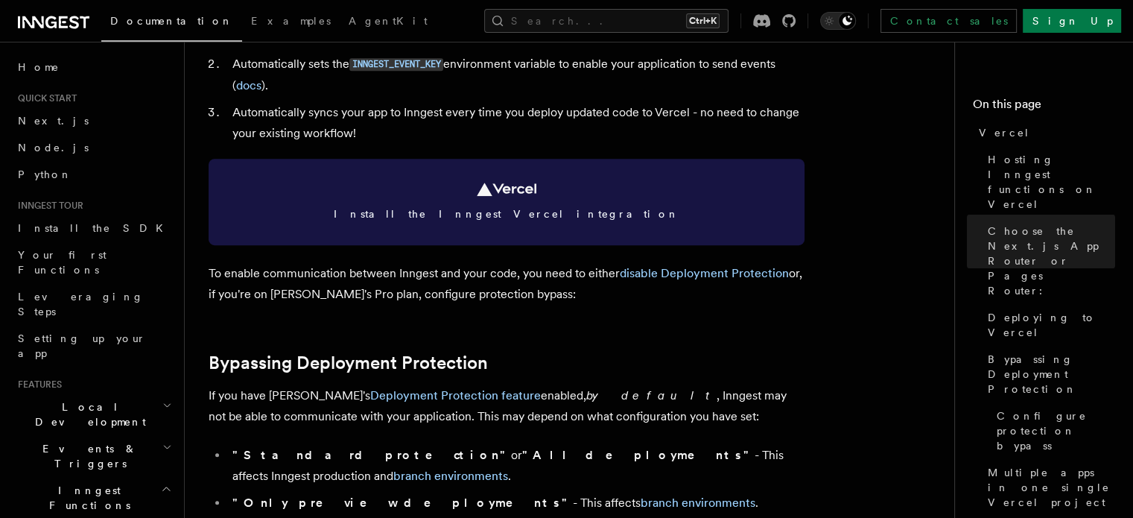  I want to click on span: Node.js, so click(53, 147).